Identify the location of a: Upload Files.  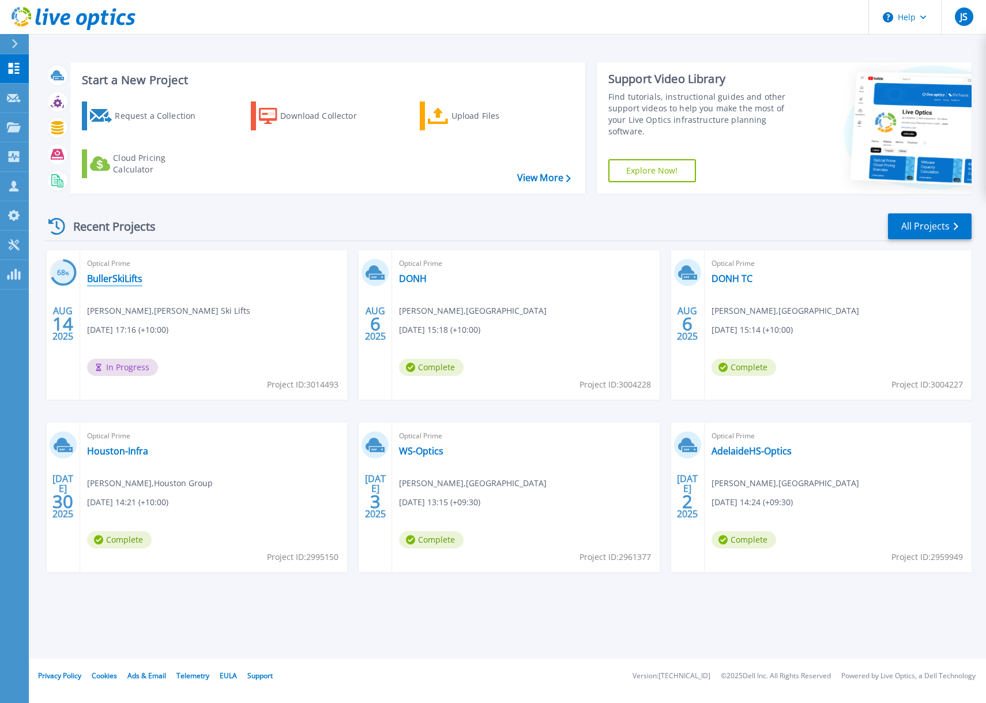
(484, 116).